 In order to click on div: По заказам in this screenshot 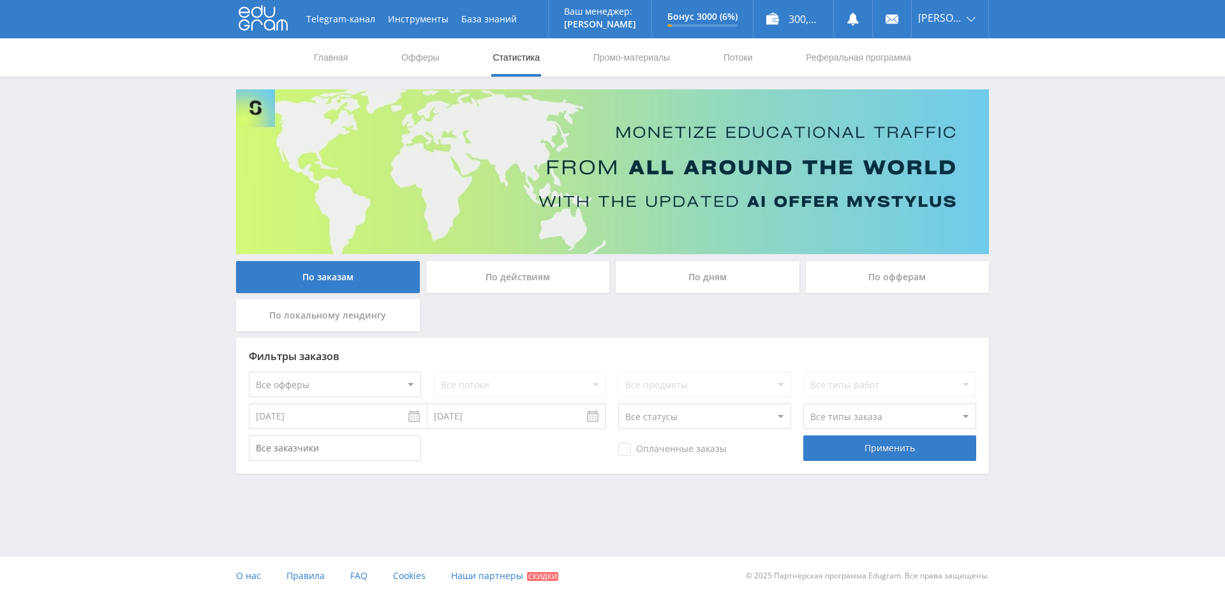, I will do `click(328, 277)`.